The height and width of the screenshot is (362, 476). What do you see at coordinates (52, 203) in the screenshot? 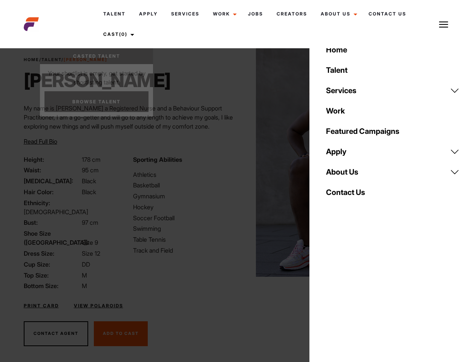
I see `span: Ethnicity:` at bounding box center [52, 203].